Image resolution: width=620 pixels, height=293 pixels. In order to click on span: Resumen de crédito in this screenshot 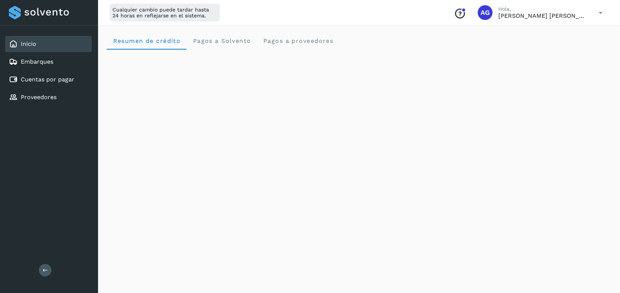, I will do `click(146, 41)`.